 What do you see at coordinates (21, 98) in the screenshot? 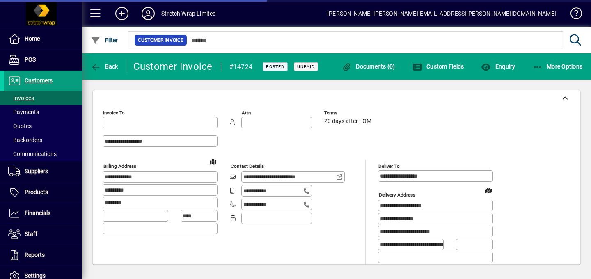
I see `span: Invoices` at bounding box center [21, 98].